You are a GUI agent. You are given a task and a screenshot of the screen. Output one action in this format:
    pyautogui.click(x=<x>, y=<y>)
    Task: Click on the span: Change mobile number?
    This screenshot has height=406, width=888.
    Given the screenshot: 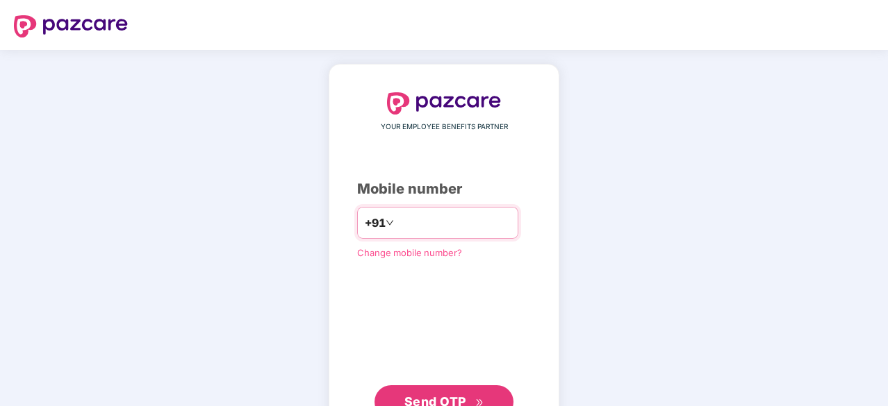 What is the action you would take?
    pyautogui.click(x=409, y=253)
    